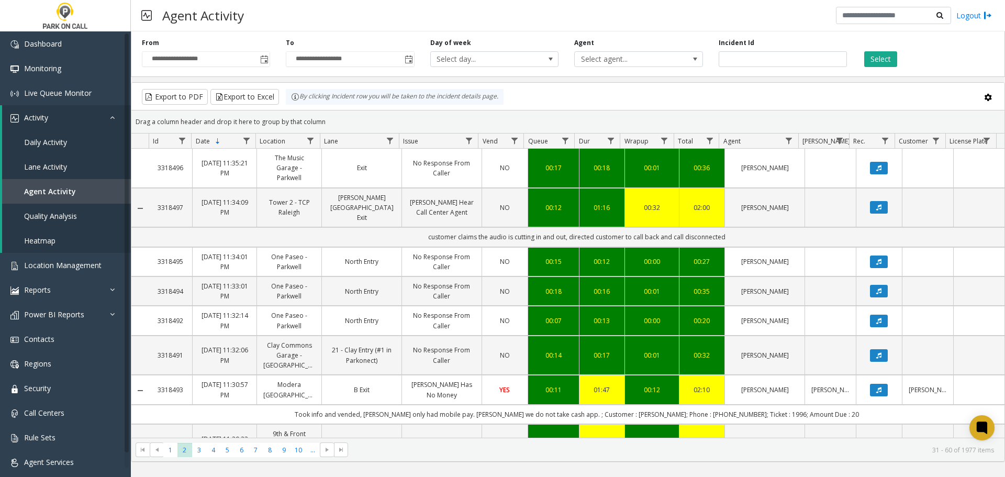 This screenshot has width=1005, height=477. I want to click on a: One Paseo - Parkwell, so click(289, 262).